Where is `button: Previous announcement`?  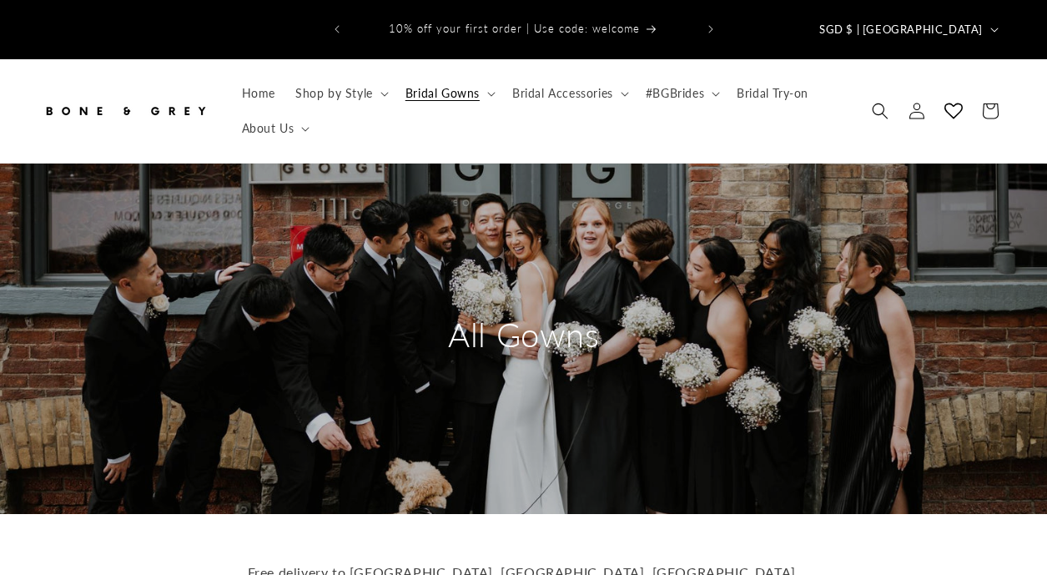 button: Previous announcement is located at coordinates (337, 29).